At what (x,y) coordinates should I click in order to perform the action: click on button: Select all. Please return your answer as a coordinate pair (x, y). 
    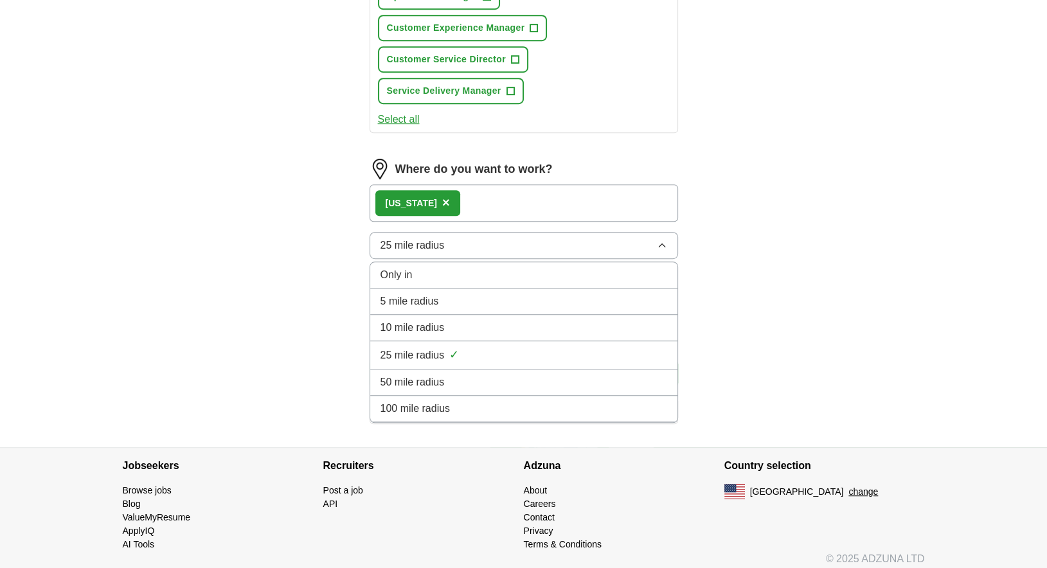
    Looking at the image, I should click on (398, 119).